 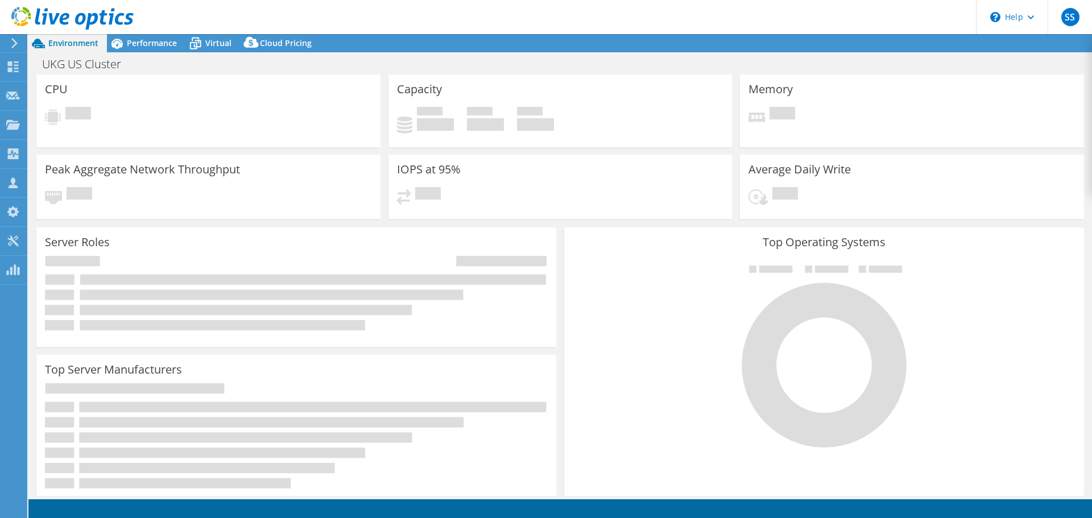 I want to click on h1: UKG US Cluster, so click(x=88, y=64).